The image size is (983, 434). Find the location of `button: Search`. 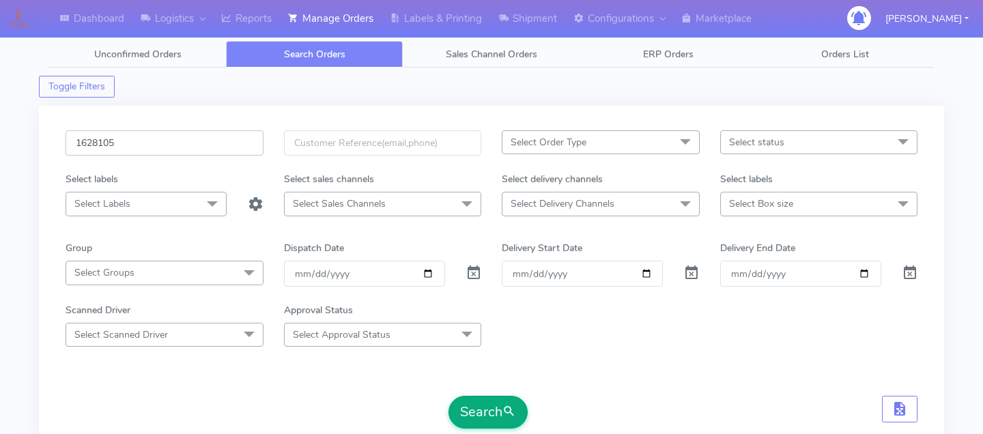

button: Search is located at coordinates (488, 412).